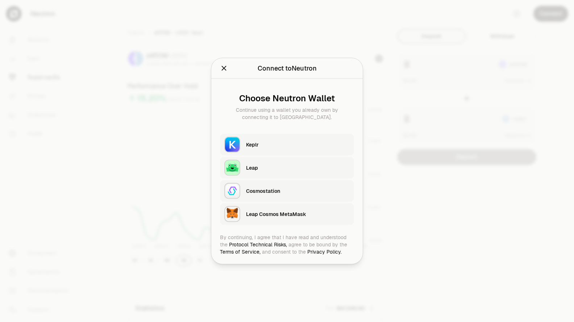 The width and height of the screenshot is (574, 322). Describe the element at coordinates (287, 98) in the screenshot. I see `div: Choose Neutron Wallet` at that location.